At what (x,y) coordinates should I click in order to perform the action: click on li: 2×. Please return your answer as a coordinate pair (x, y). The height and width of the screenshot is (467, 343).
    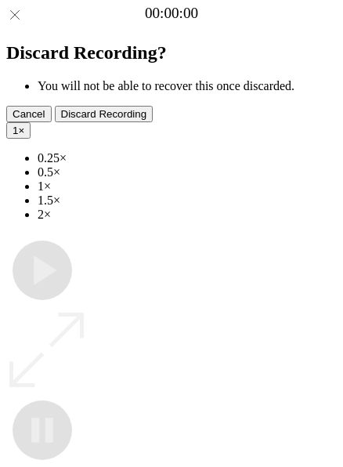
    Looking at the image, I should click on (187, 215).